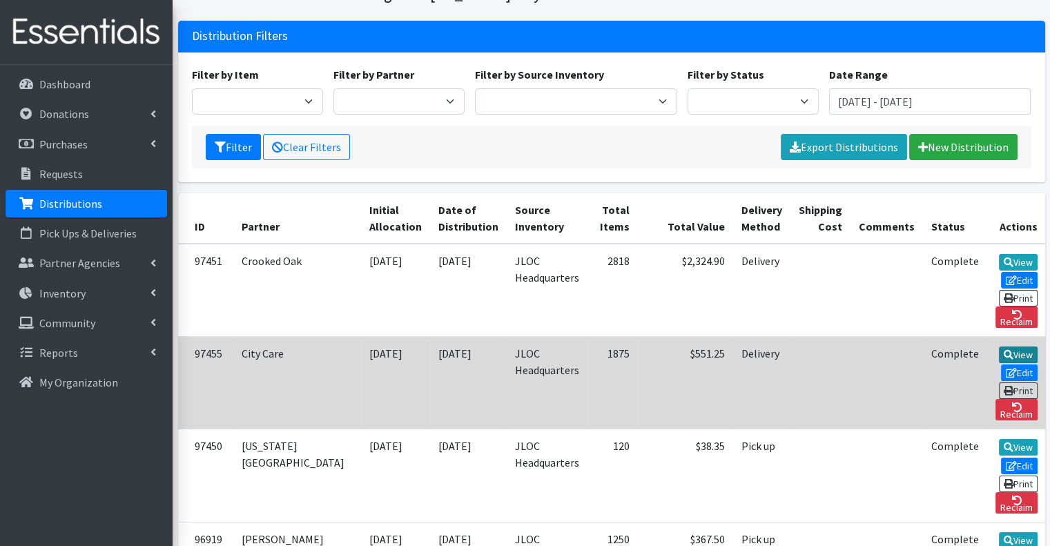 This screenshot has width=1050, height=546. Describe the element at coordinates (86, 174) in the screenshot. I see `a: Requests` at that location.